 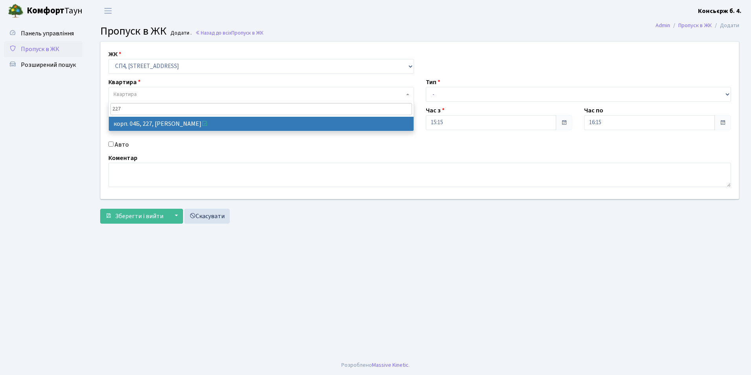 What do you see at coordinates (697, 26) in the screenshot?
I see `nav: breadcrumb` at bounding box center [697, 26].